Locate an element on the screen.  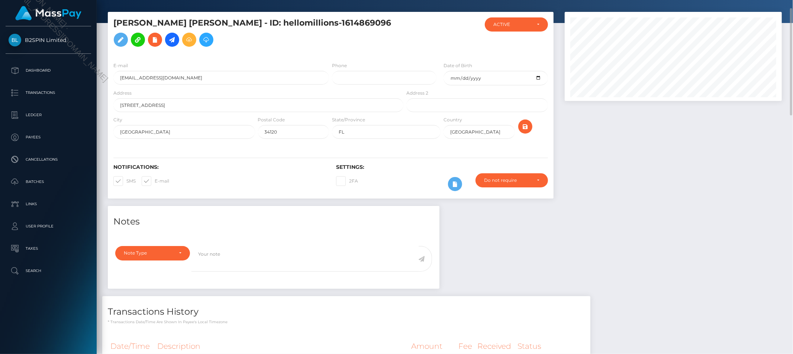
img: B2SPIN Limited is located at coordinates (15, 40).